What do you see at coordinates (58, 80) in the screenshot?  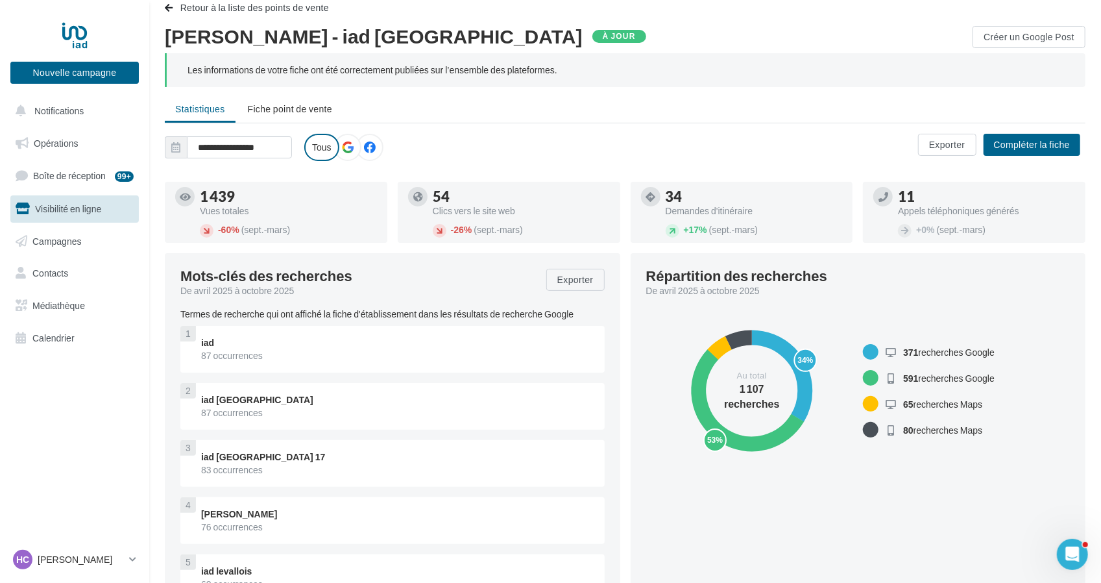 I see `img: tab_domain_overview_orange.svg` at bounding box center [58, 80].